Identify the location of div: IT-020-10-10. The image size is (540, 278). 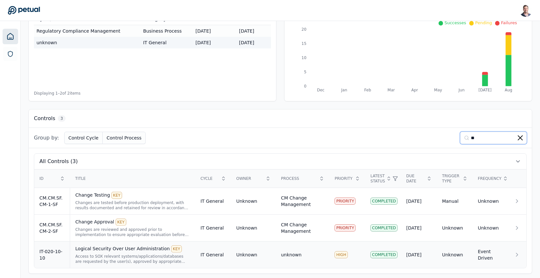
(52, 255).